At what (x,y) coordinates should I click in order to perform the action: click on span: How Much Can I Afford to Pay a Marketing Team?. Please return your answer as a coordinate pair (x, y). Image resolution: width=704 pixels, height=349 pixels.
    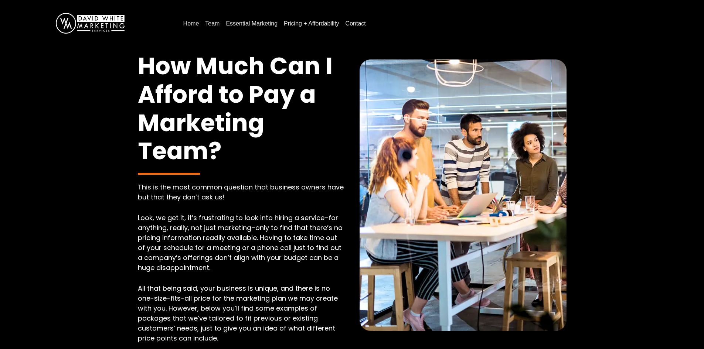
    Looking at the image, I should click on (235, 108).